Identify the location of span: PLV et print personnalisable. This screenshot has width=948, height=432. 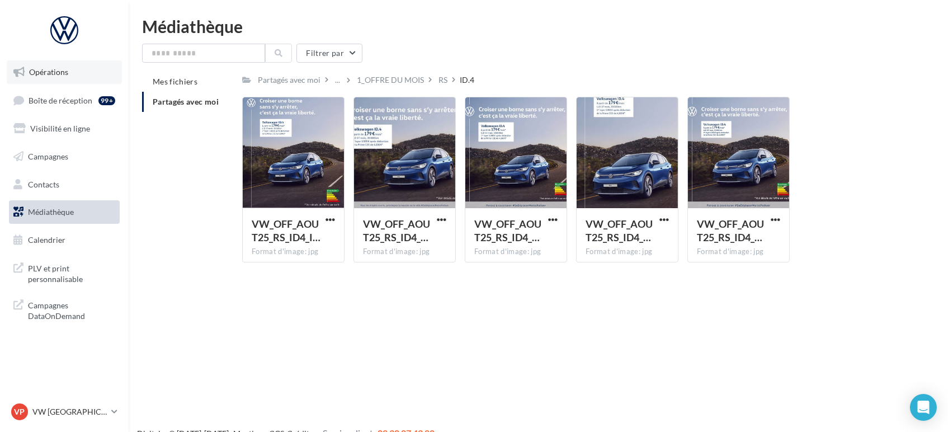
(72, 272).